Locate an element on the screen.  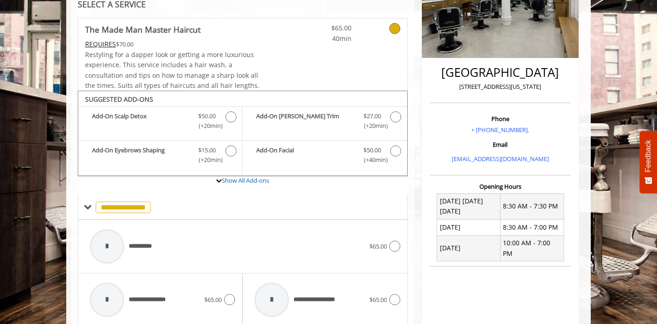
div: The Made Man Master Haircut Add-onS is located at coordinates (242, 133).